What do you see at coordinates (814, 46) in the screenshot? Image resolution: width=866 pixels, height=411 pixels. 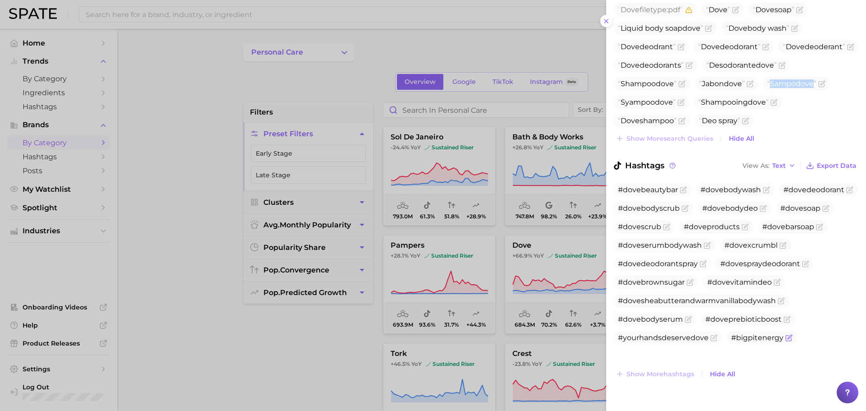 I see `span: deoderant` at bounding box center [814, 46].